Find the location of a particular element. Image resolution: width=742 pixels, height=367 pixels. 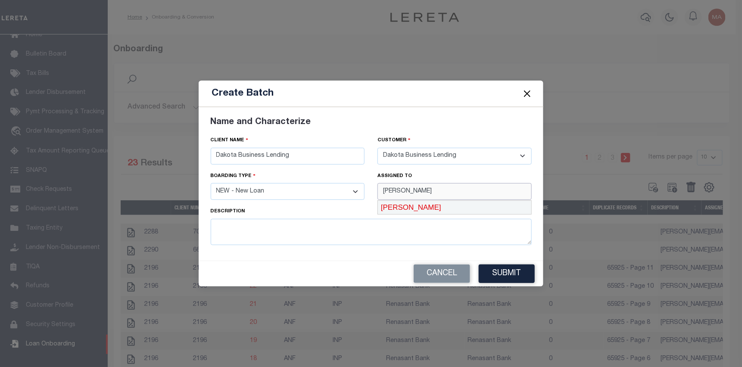

button: Close is located at coordinates (527, 94).